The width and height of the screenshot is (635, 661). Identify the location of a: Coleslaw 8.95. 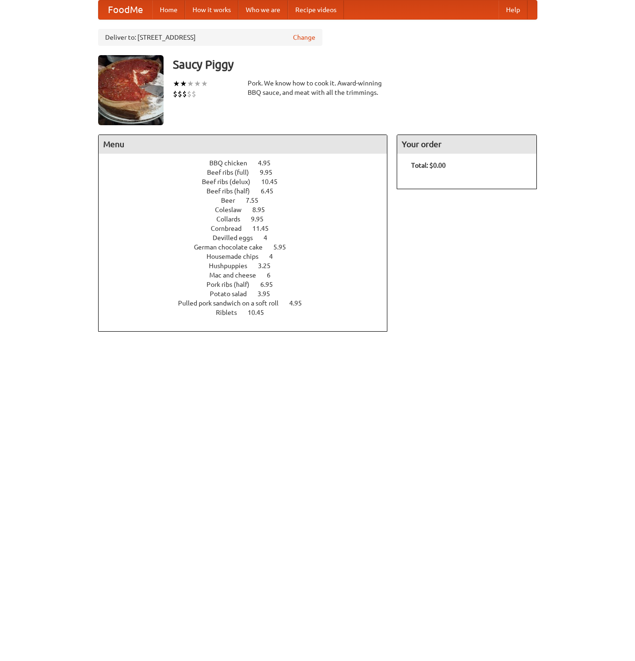
(249, 210).